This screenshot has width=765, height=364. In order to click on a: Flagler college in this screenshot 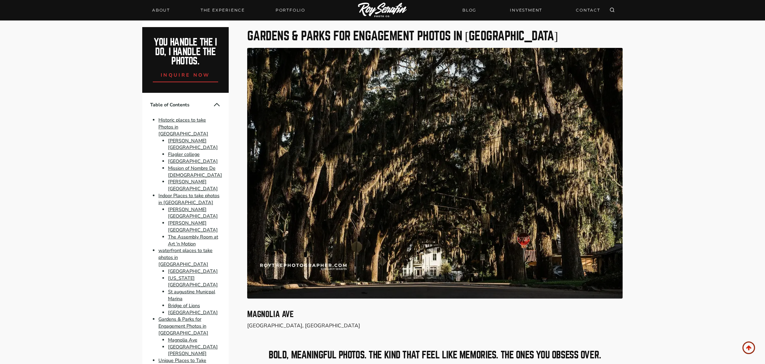, I will do `click(184, 154)`.